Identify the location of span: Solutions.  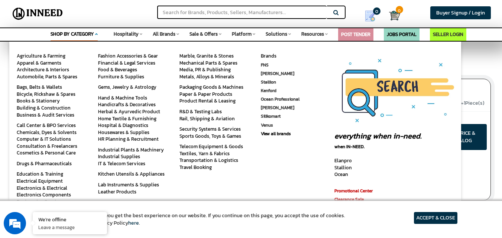
(277, 34).